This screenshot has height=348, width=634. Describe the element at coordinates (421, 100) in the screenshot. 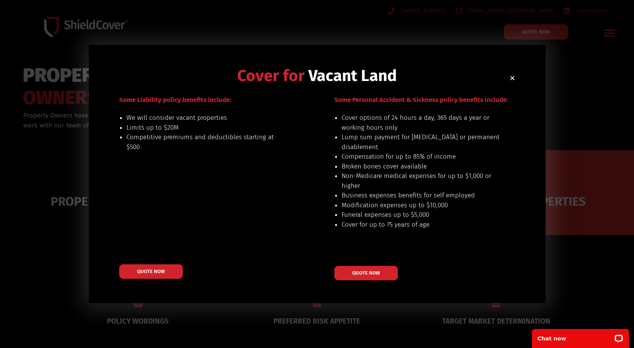

I see `span: Some Personal Accident & Sickness policy benefits include:` at that location.